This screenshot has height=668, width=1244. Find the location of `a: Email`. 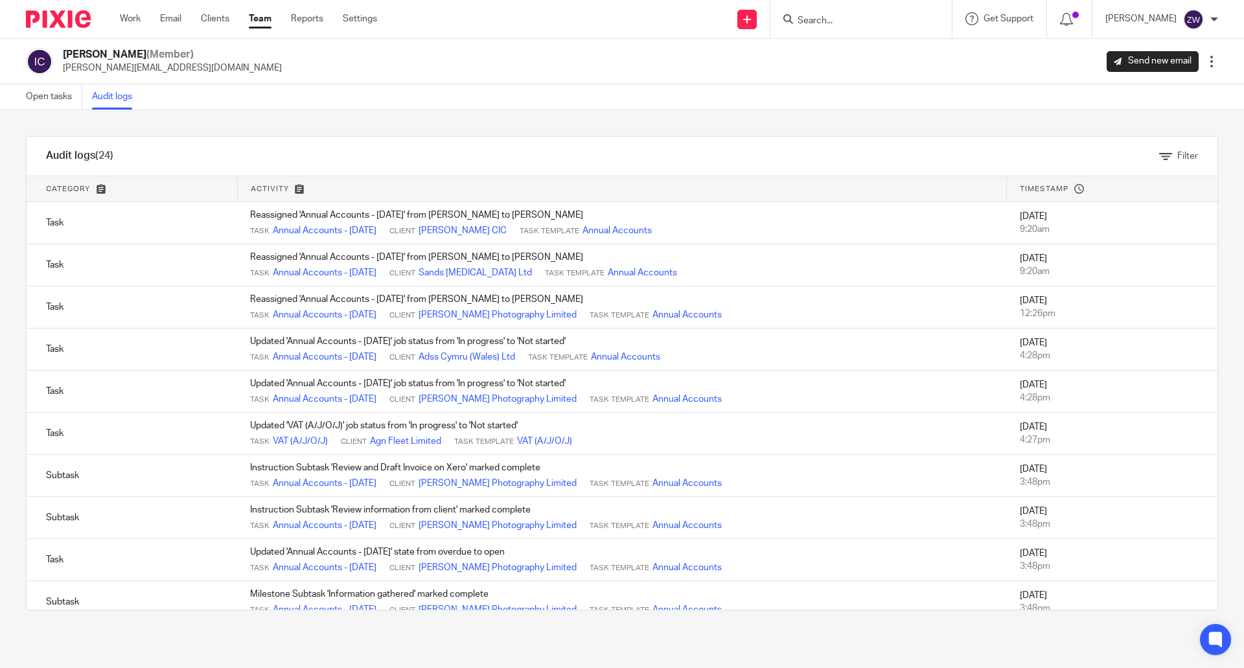

a: Email is located at coordinates (170, 19).